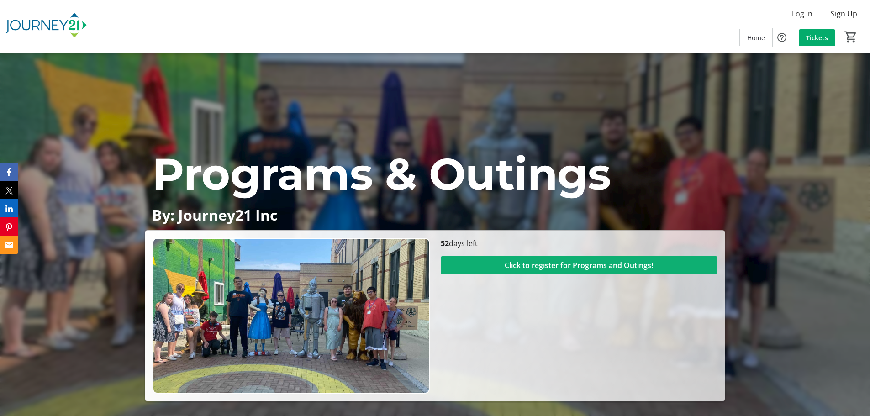  I want to click on span: Click to register for Programs and Outings!, so click(579, 265).